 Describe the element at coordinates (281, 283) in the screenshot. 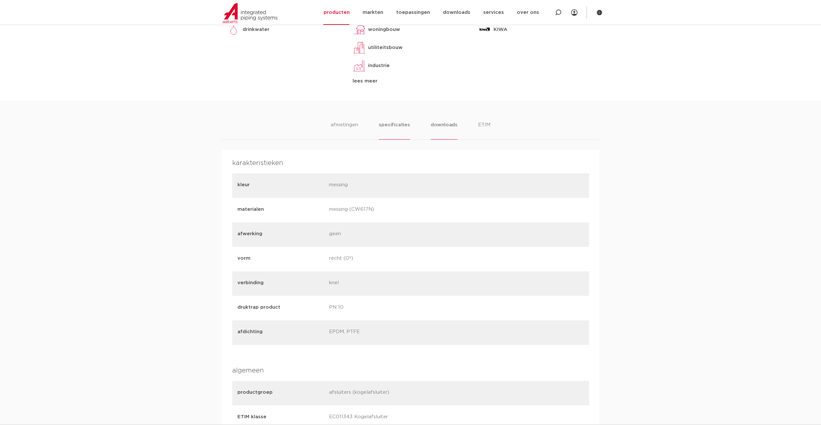

I see `p: verbinding` at that location.